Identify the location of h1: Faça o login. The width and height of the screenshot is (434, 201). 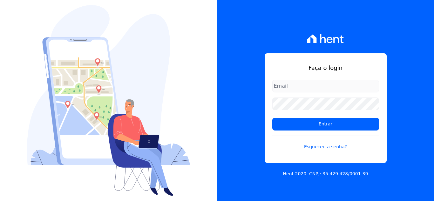
(326, 68).